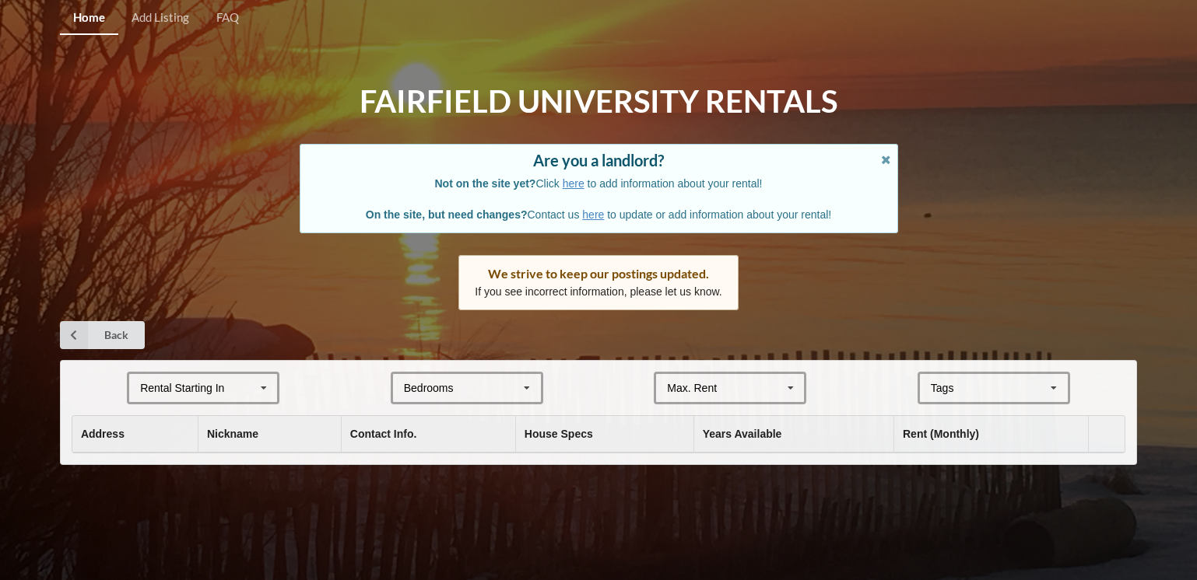 This screenshot has height=580, width=1197. Describe the element at coordinates (598, 215) in the screenshot. I see `span: Contact us to update or add information about your rental!` at that location.